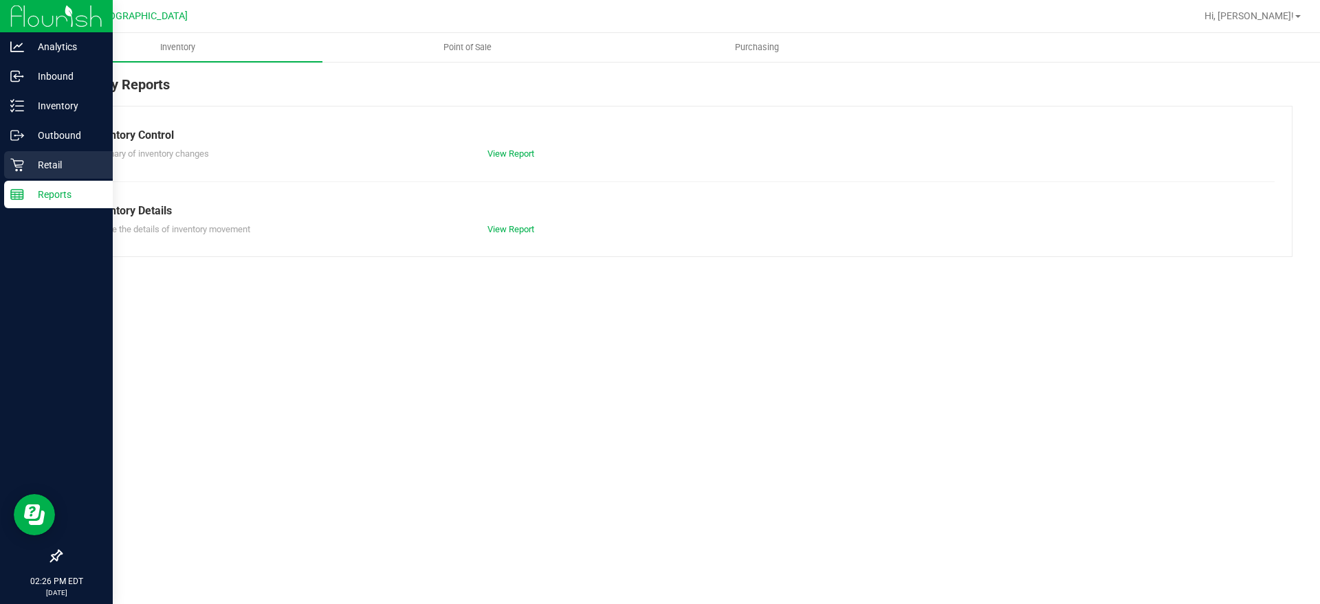  Describe the element at coordinates (467, 47) in the screenshot. I see `a: Point of Sale` at that location.